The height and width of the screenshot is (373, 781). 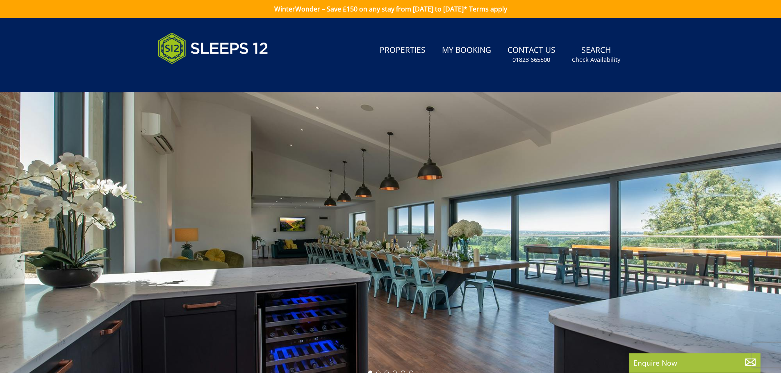 What do you see at coordinates (531, 55) in the screenshot?
I see `a: Contact Us01823 665500` at bounding box center [531, 55].